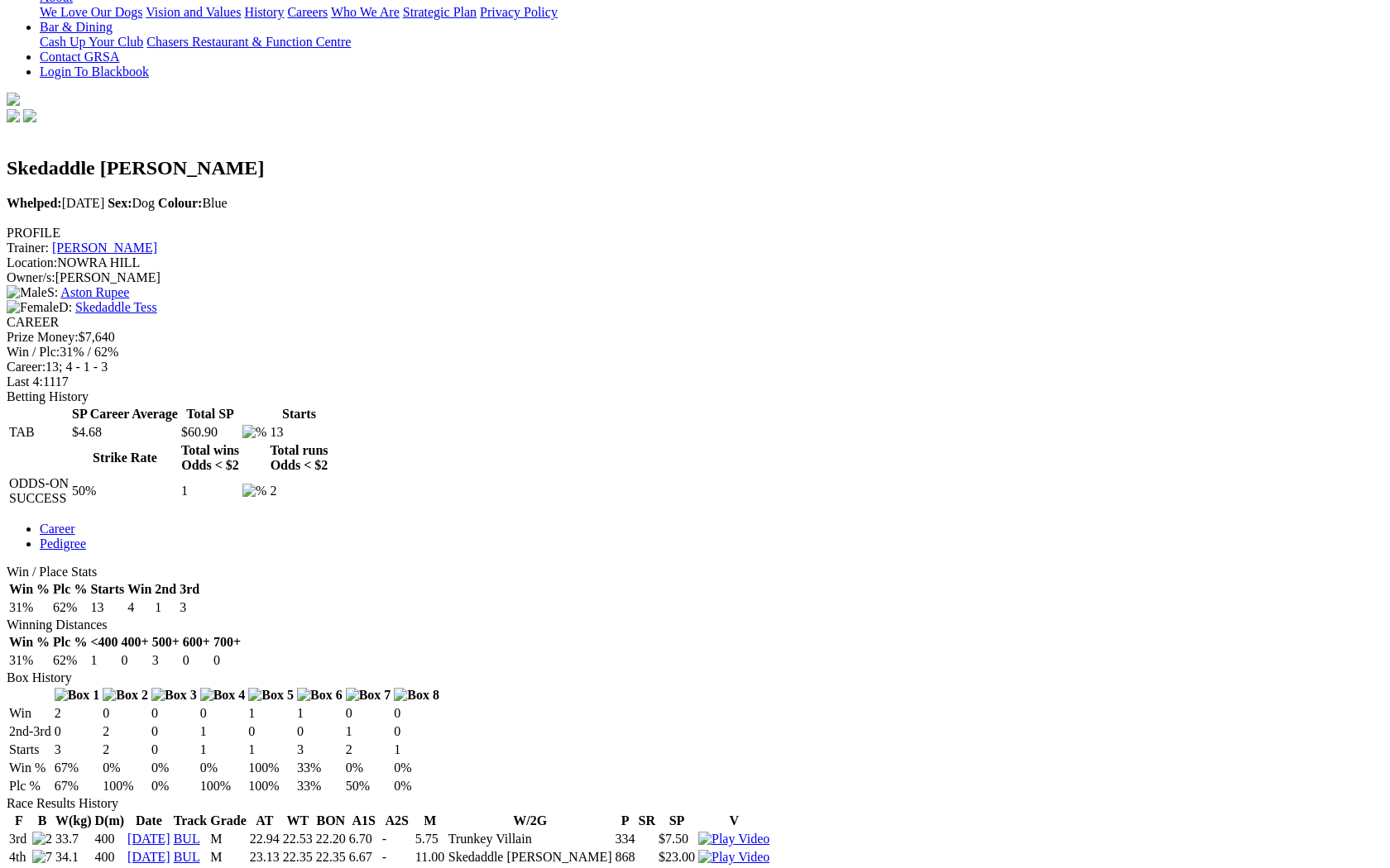 The width and height of the screenshot is (1390, 868). I want to click on div: 31% / 62%, so click(688, 352).